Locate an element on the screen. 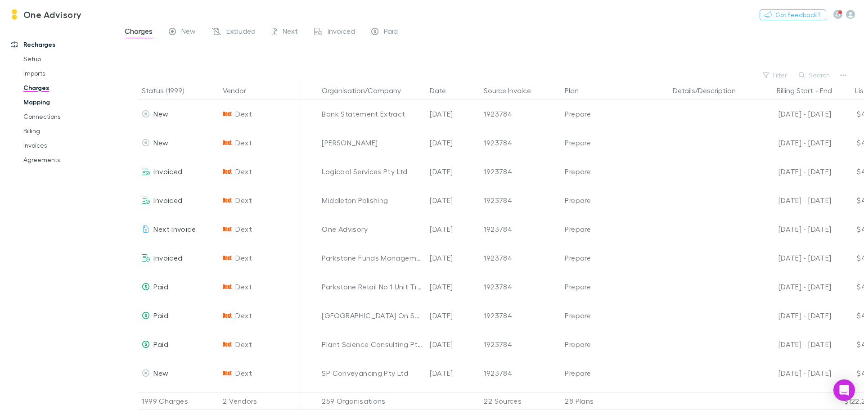 The image size is (864, 410). div: 28 Plans is located at coordinates (615, 401).